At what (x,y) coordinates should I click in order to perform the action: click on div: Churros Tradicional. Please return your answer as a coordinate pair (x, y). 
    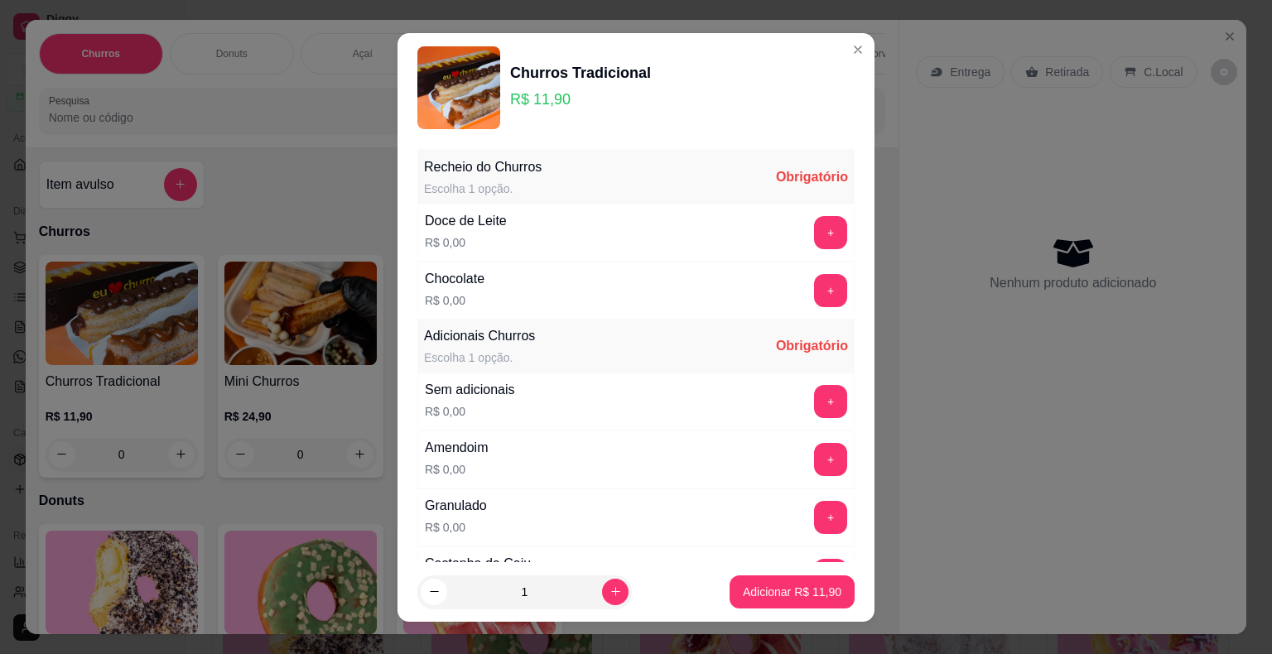
    Looking at the image, I should click on (581, 73).